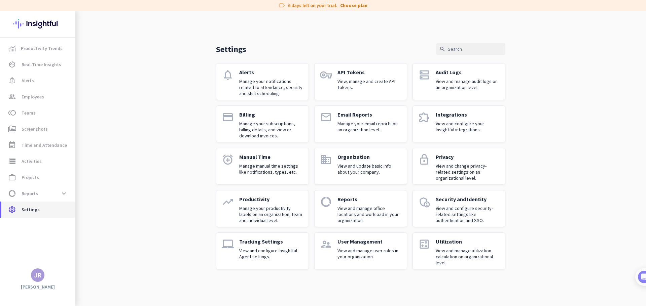 The image size is (646, 306). Describe the element at coordinates (38, 178) in the screenshot. I see `a: work_outlineProjects` at that location.